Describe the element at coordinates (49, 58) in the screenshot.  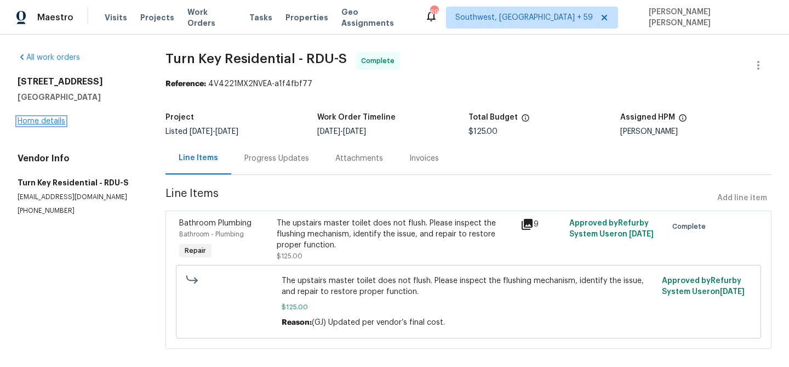
I see `a: All work orders` at that location.